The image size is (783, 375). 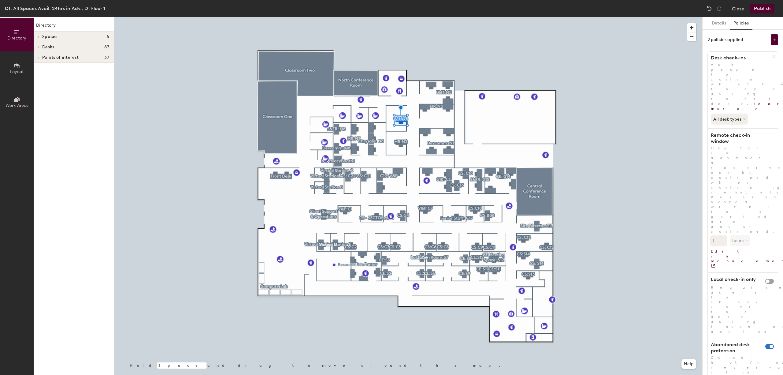 I want to click on a: Edit in management, so click(x=743, y=257).